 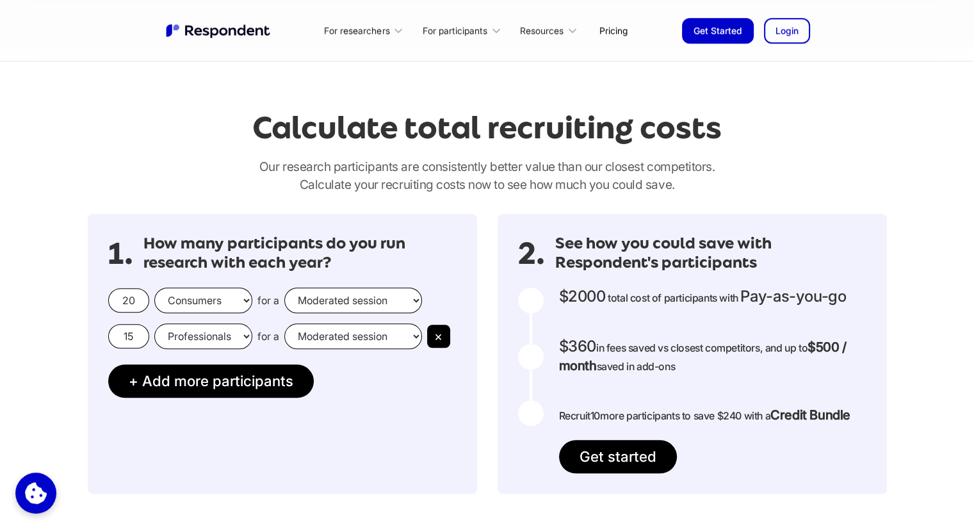 I want to click on span: total cost of participants with, so click(x=673, y=298).